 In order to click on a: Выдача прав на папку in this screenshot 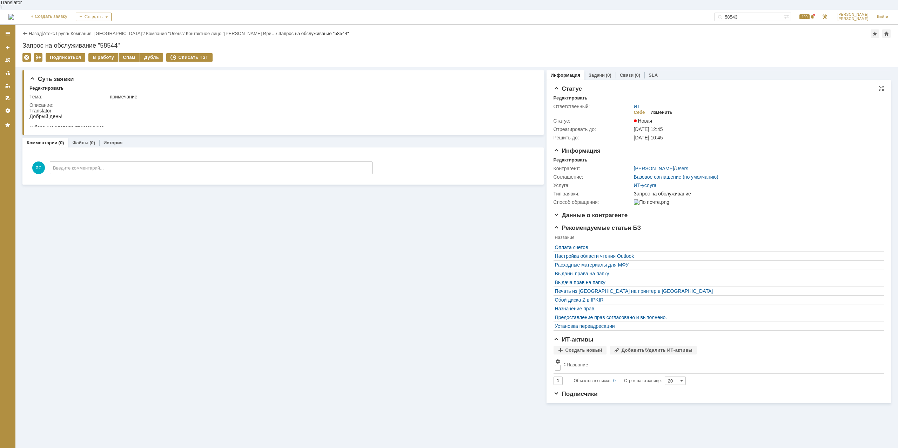, I will do `click(717, 283)`.